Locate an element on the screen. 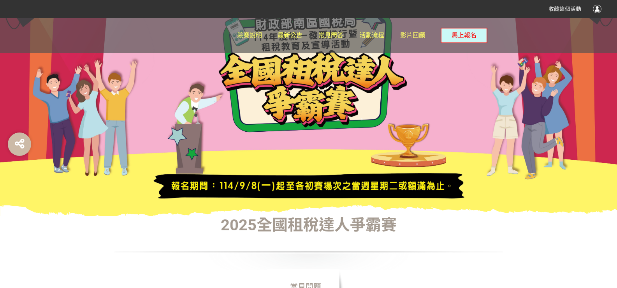 This screenshot has height=288, width=617. span: 競賽說明 is located at coordinates (249, 35).